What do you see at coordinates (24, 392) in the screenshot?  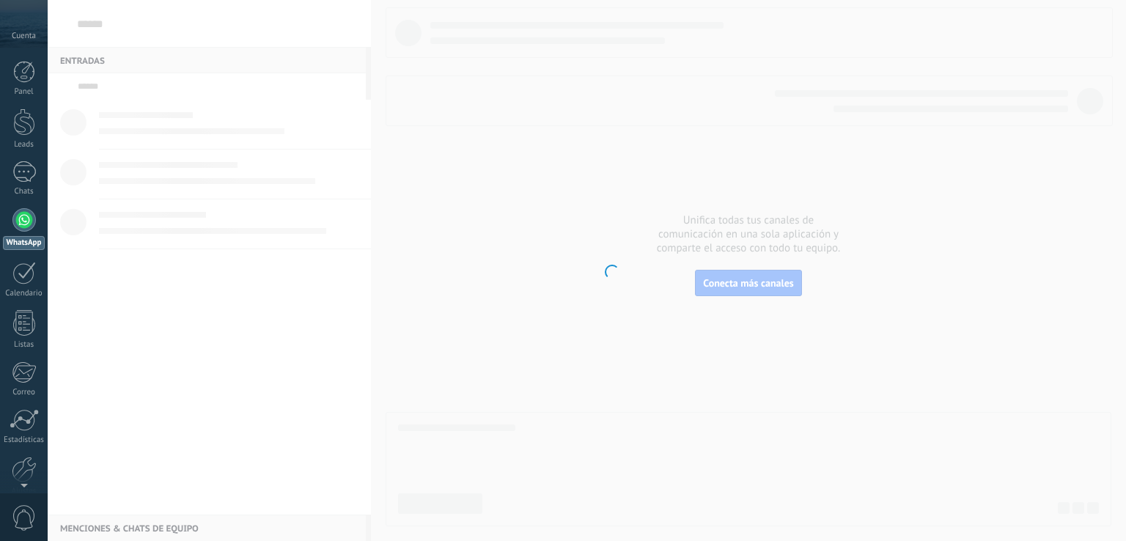 I see `div: Correo` at bounding box center [24, 392].